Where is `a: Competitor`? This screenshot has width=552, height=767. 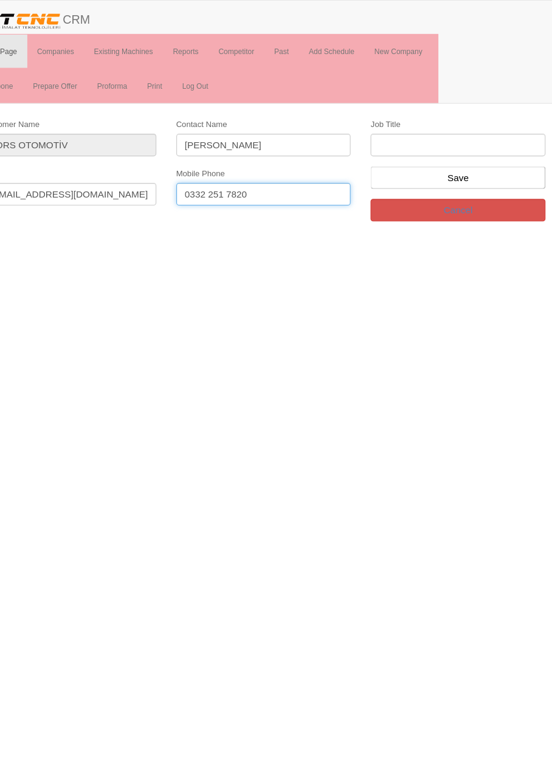
a: Competitor is located at coordinates (251, 47).